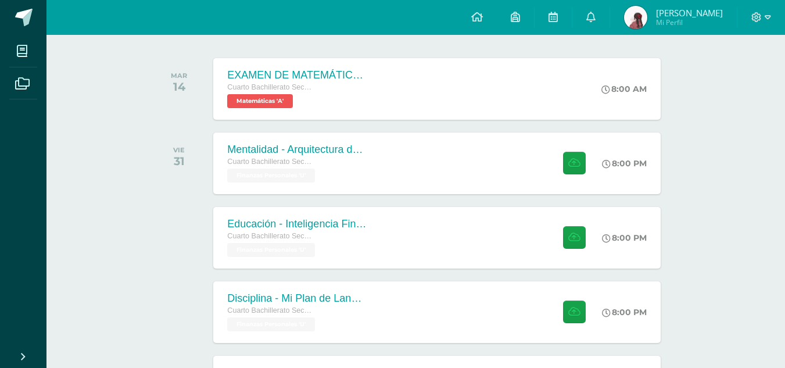  What do you see at coordinates (179, 76) in the screenshot?
I see `div: MAR` at bounding box center [179, 76].